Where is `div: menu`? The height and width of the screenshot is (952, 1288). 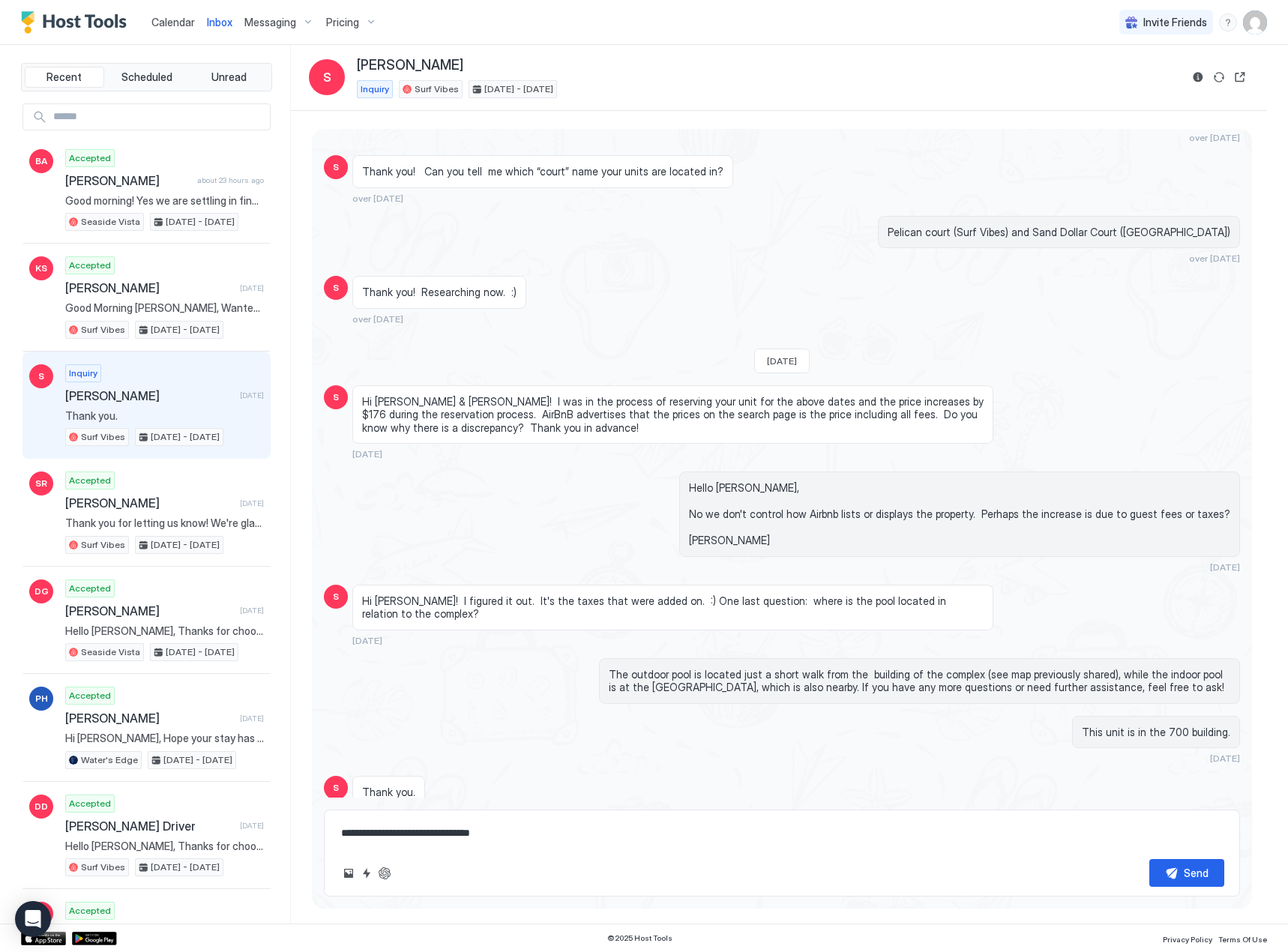
div: menu is located at coordinates (1228, 22).